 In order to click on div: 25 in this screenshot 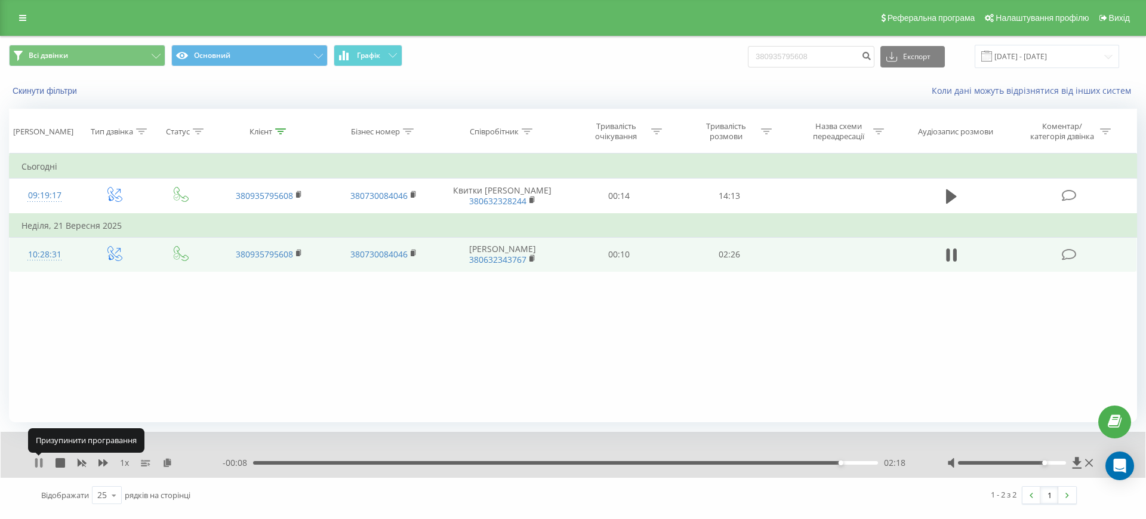, I will do `click(102, 495)`.